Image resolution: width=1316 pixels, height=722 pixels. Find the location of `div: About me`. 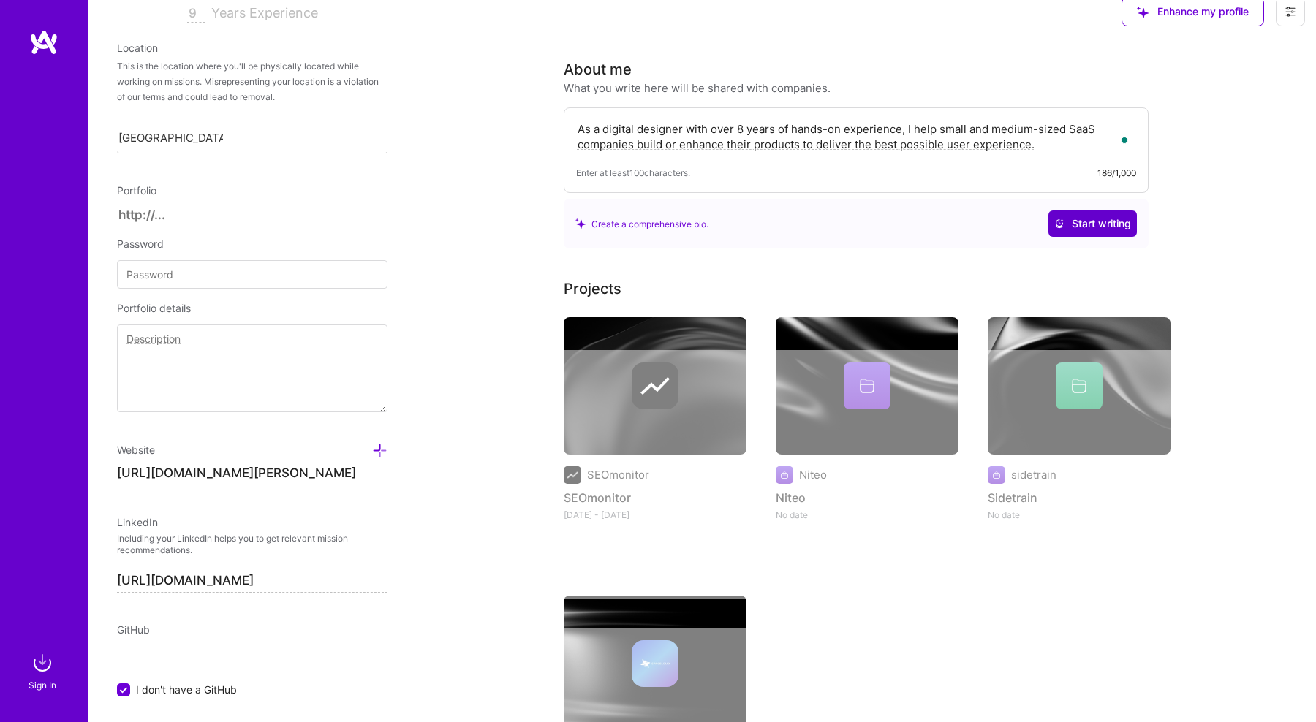

div: About me is located at coordinates (597, 69).